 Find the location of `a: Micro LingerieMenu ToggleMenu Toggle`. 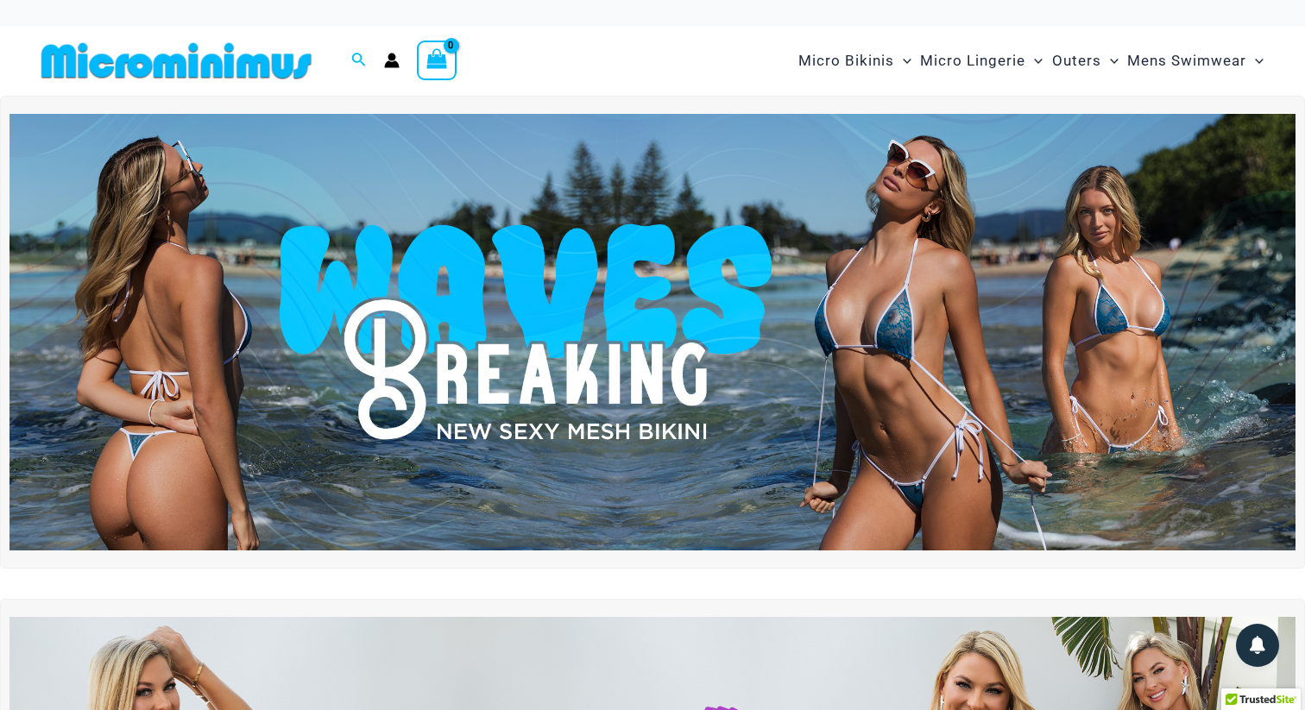

a: Micro LingerieMenu ToggleMenu Toggle is located at coordinates (981, 60).